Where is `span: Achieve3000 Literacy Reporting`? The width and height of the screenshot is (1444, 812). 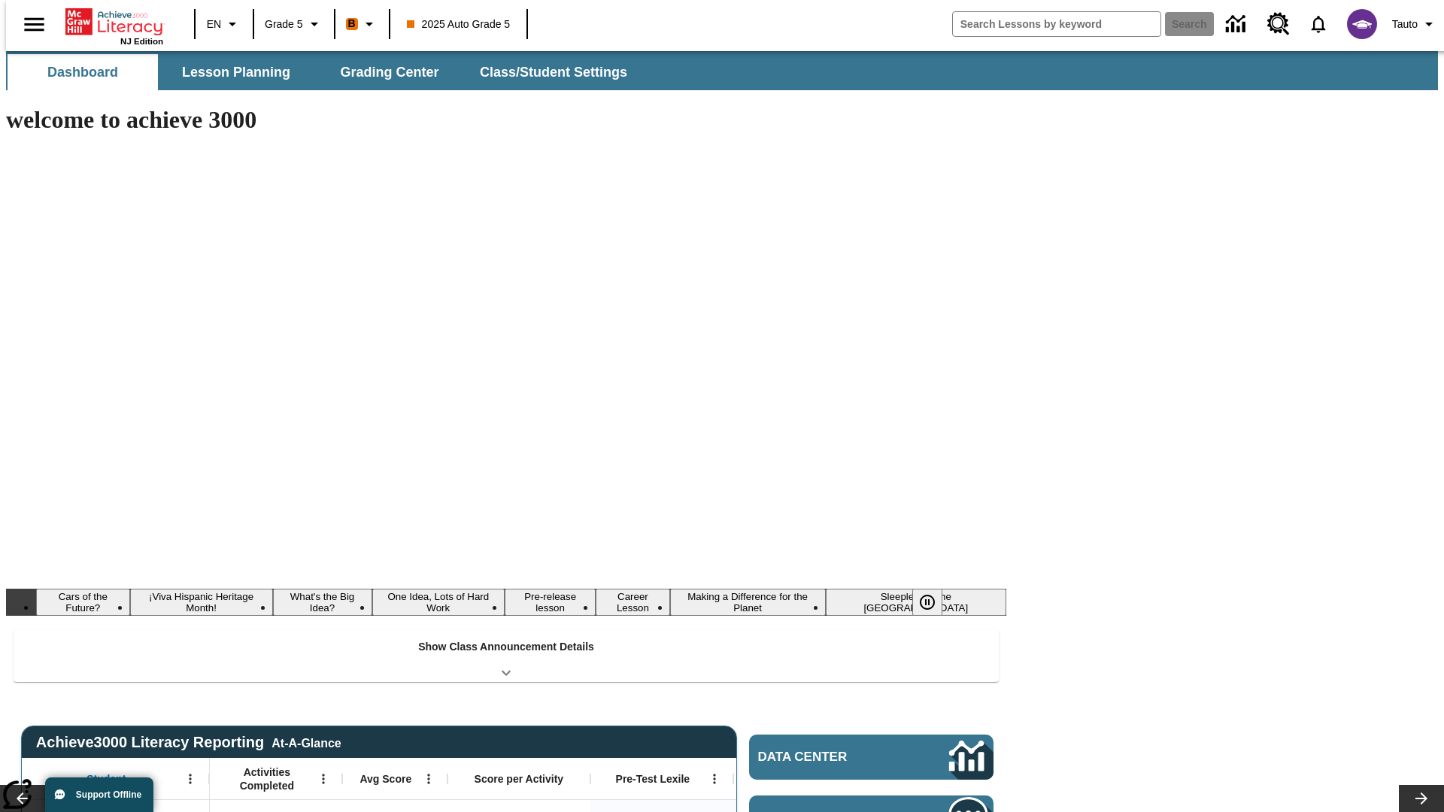
span: Achieve3000 Literacy Reporting is located at coordinates (189, 742).